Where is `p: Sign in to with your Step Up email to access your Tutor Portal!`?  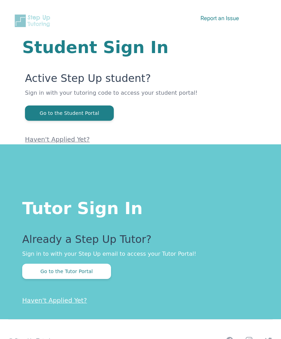
p: Sign in to with your Step Up email to access your Tutor Portal! is located at coordinates (141, 254).